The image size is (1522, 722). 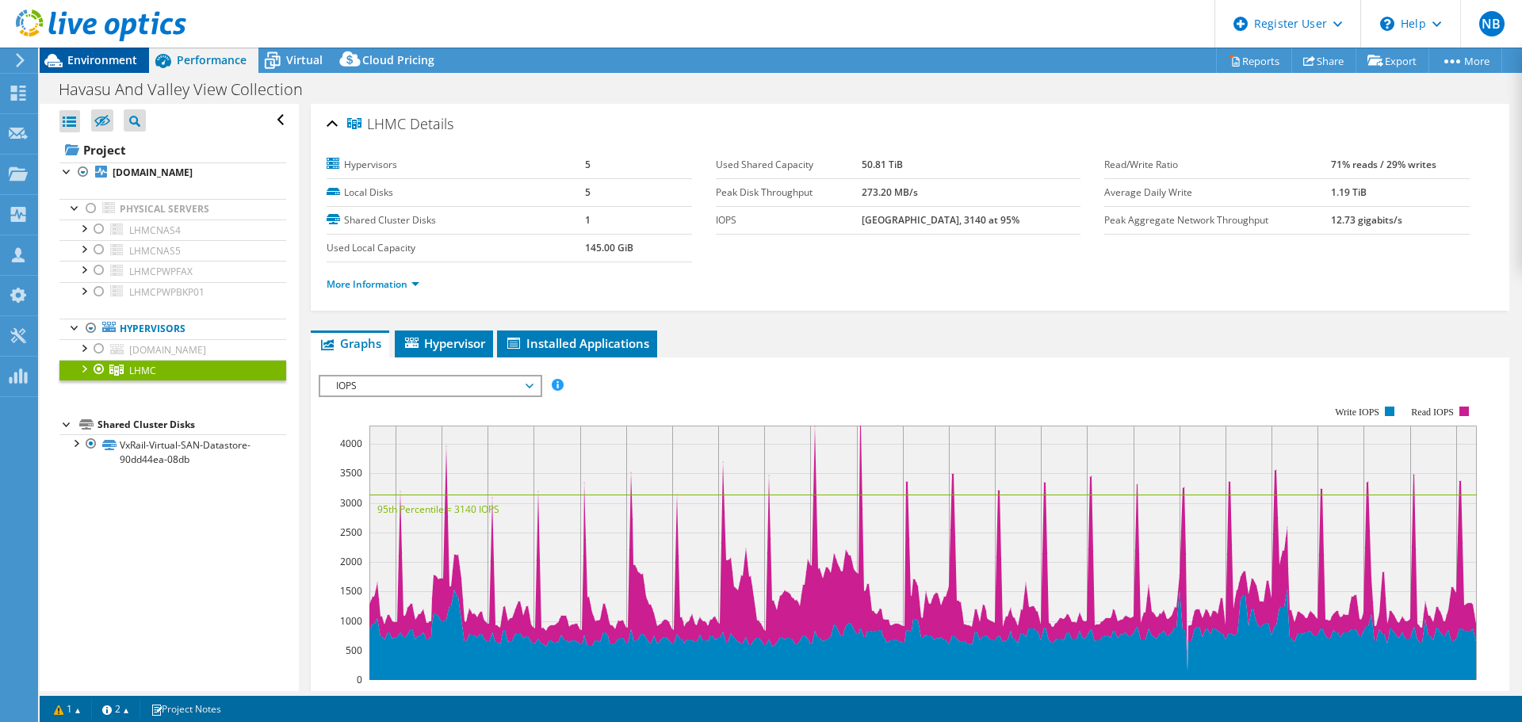 I want to click on svg: \n, so click(x=1387, y=24).